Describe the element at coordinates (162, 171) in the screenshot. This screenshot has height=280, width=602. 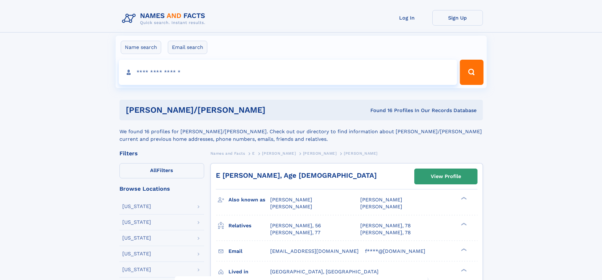
I see `label: Filters` at that location.